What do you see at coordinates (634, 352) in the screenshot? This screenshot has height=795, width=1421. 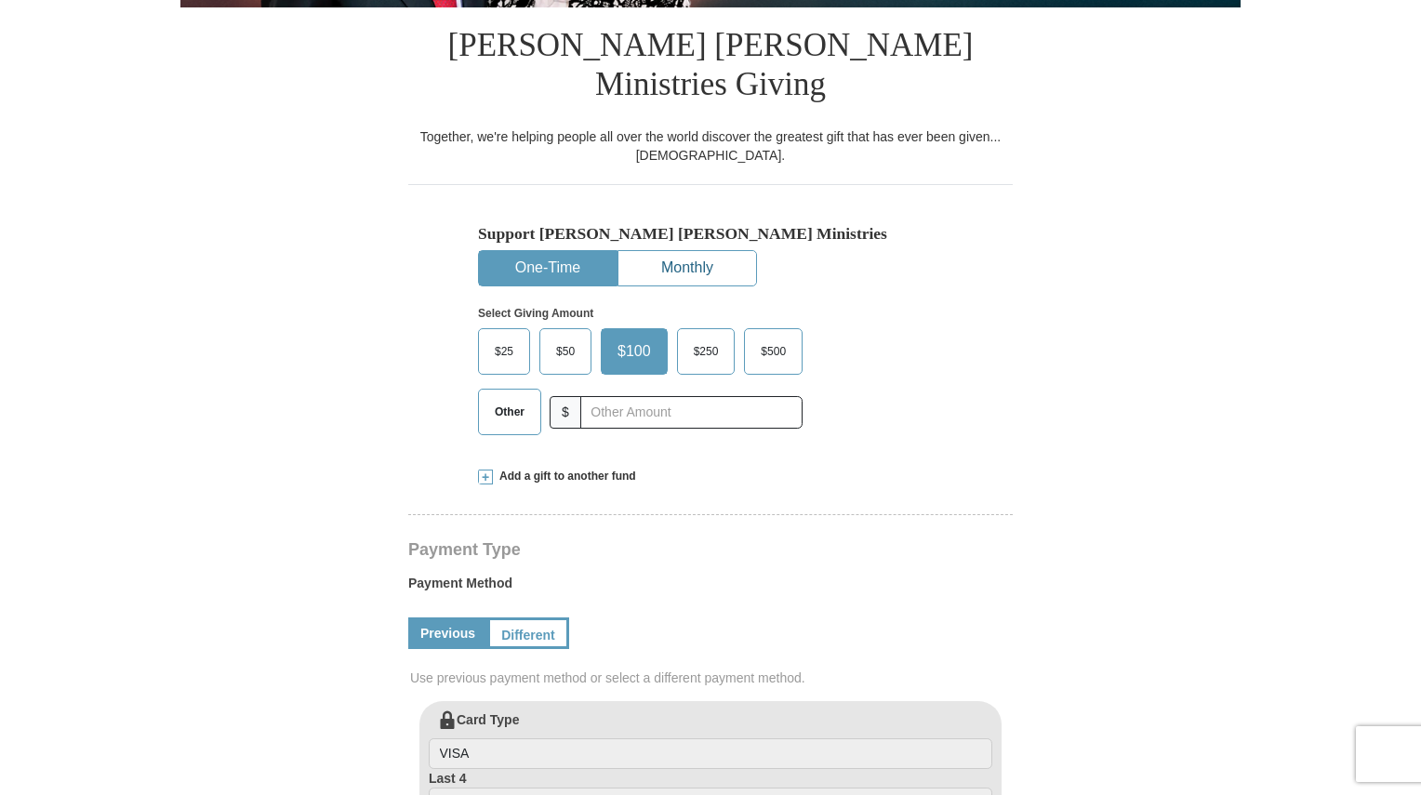 I see `span: $100` at bounding box center [634, 352].